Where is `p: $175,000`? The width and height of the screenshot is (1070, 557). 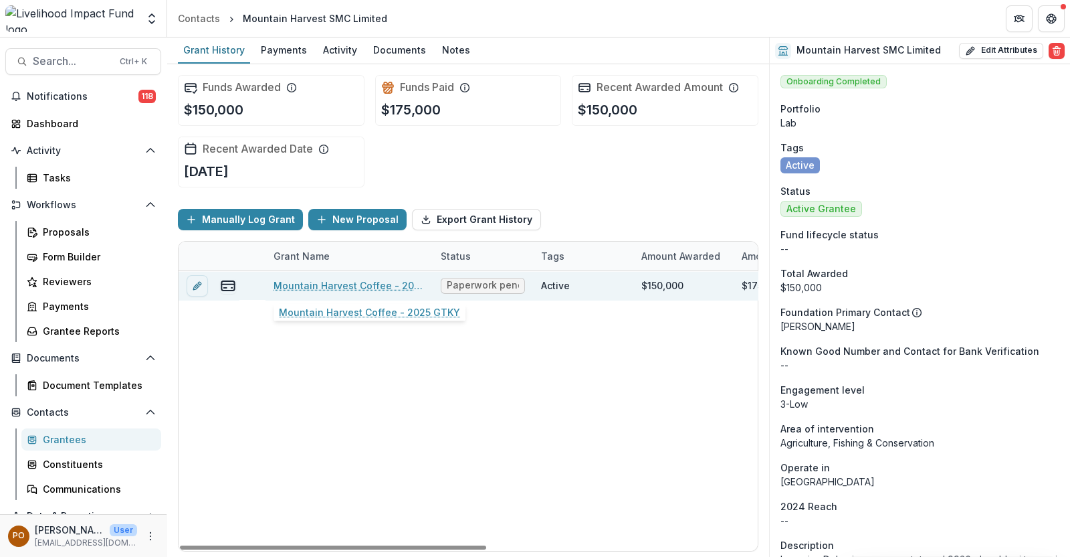
p: $175,000 is located at coordinates (411, 110).